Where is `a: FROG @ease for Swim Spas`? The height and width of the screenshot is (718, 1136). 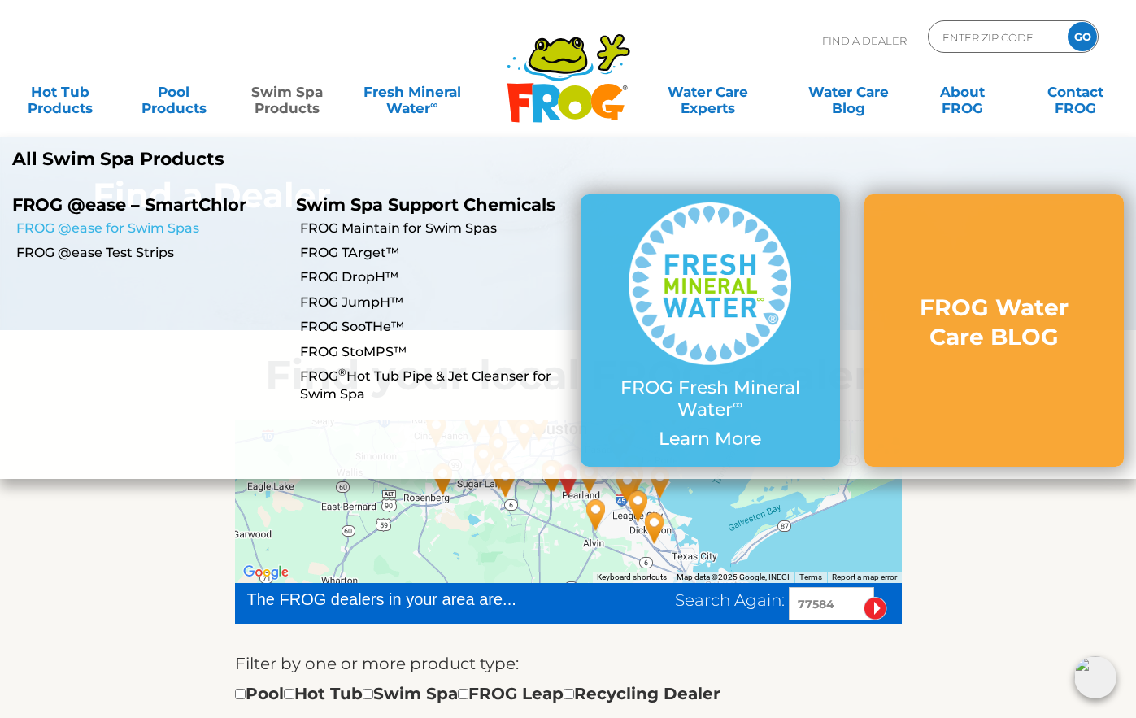 a: FROG @ease for Swim Spas is located at coordinates (150, 228).